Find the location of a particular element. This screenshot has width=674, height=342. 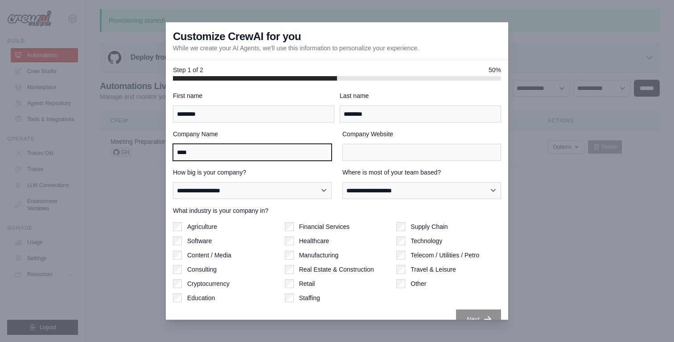

label: How big is your company? is located at coordinates (252, 172).